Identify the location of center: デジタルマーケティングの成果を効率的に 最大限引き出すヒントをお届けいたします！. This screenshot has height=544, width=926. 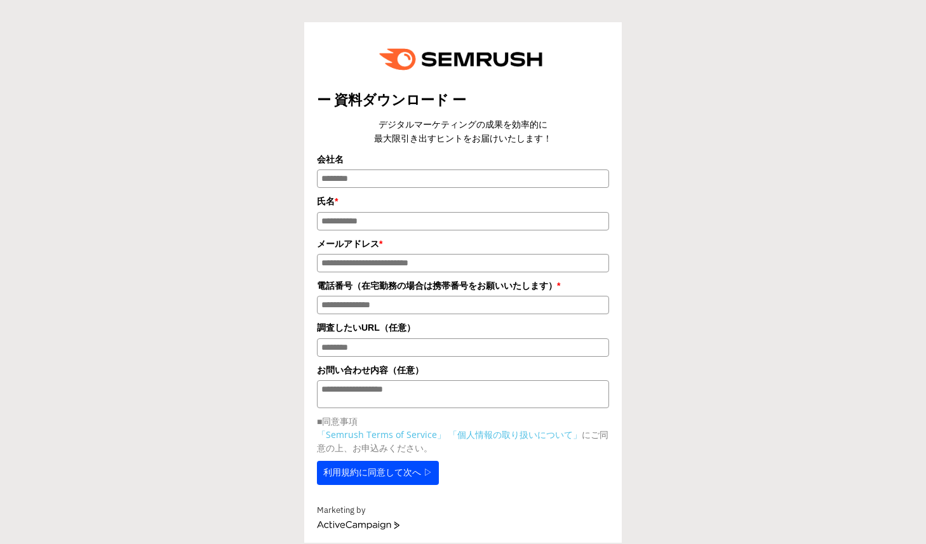
(463, 131).